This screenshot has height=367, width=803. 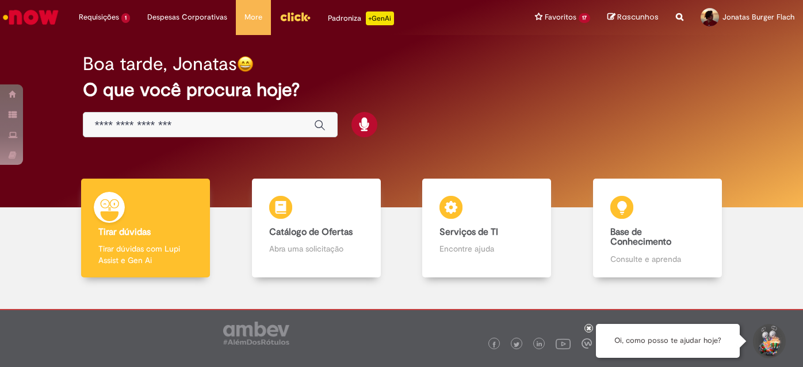 I want to click on b: Tirar dúvidas, so click(x=124, y=232).